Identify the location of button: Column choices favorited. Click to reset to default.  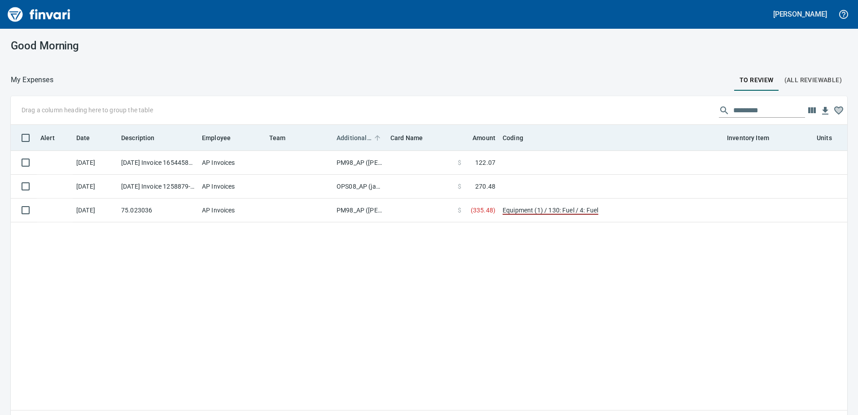
(838, 110).